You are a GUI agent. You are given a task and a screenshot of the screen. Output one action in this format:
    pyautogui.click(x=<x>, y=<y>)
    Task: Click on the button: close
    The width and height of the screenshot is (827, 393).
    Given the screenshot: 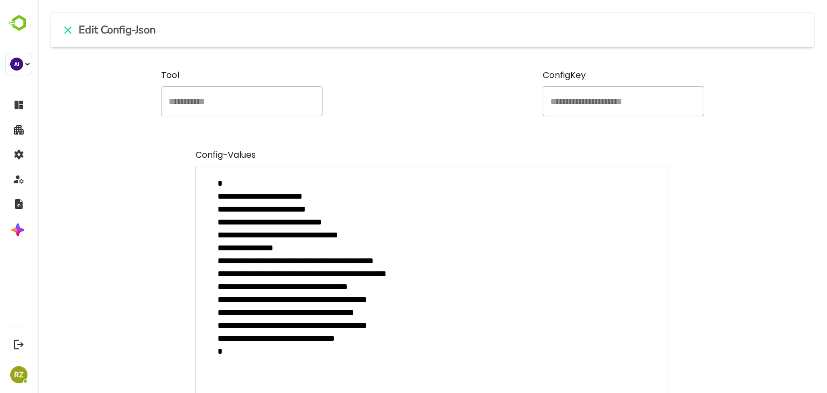 What is the action you would take?
    pyautogui.click(x=30, y=30)
    